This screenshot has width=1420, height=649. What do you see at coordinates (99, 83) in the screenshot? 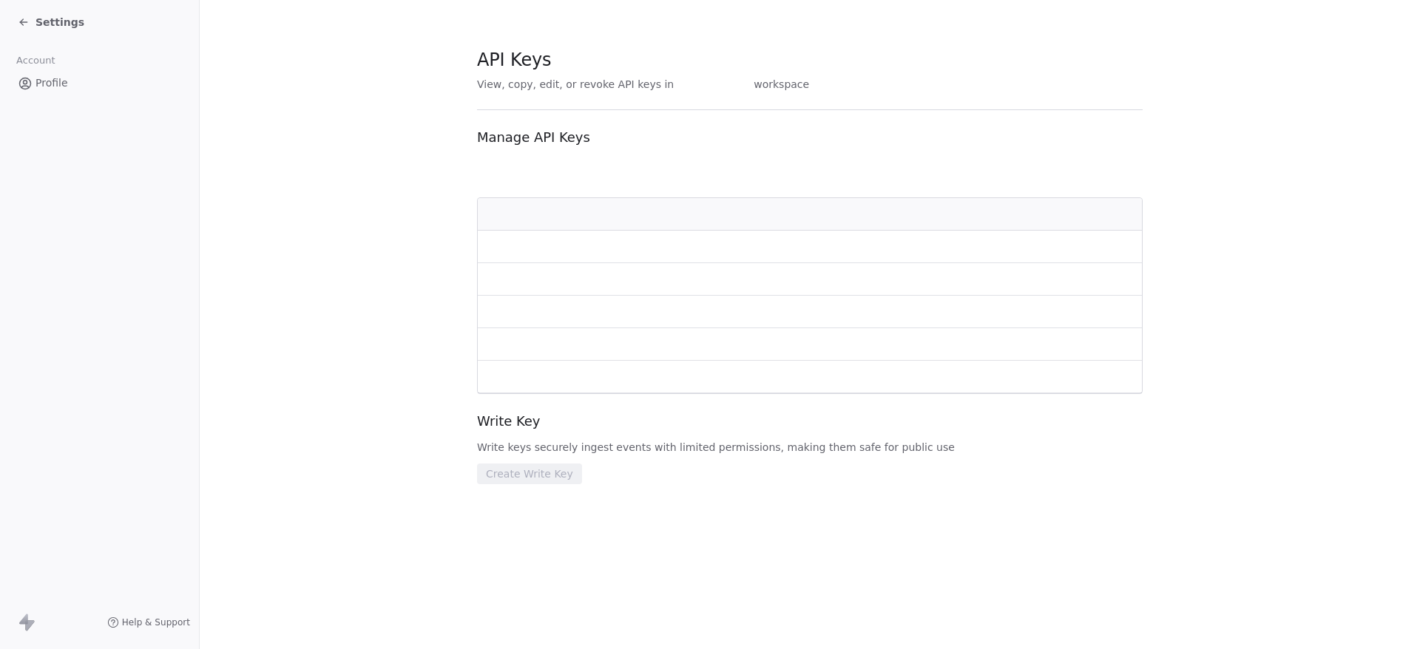
I see `a: Profile` at bounding box center [99, 83].